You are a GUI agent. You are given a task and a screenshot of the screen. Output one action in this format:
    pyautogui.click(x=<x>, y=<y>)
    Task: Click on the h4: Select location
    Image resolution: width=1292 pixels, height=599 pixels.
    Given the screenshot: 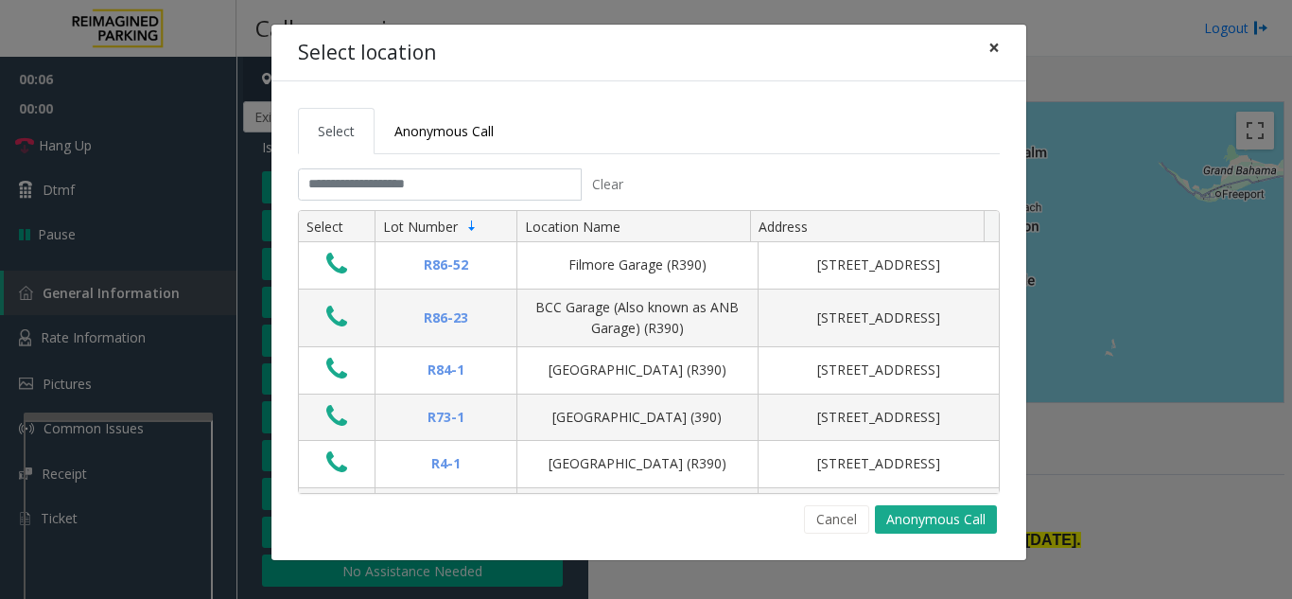 What is the action you would take?
    pyautogui.click(x=367, y=53)
    